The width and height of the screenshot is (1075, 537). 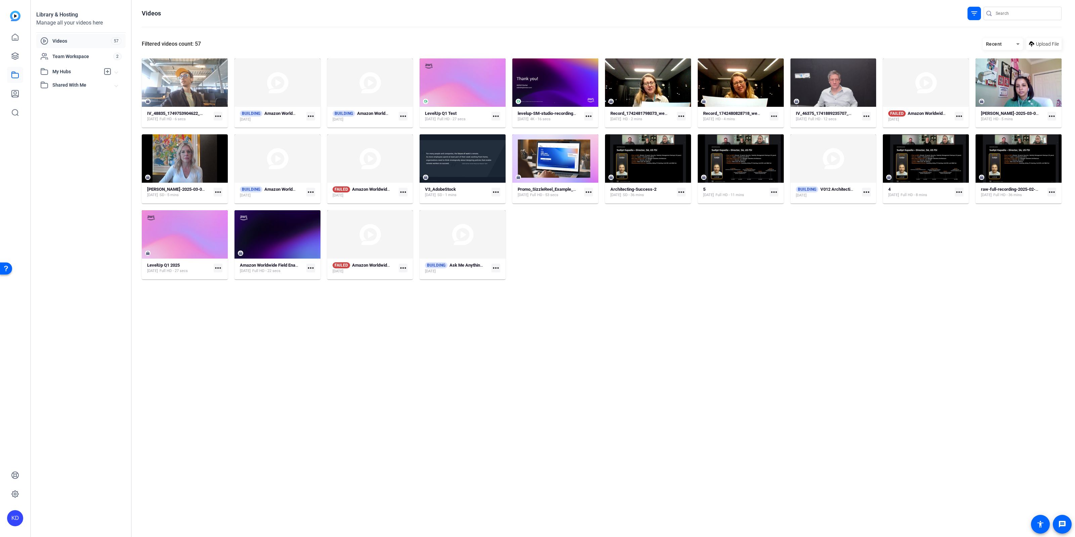 What do you see at coordinates (823, 119) in the screenshot?
I see `span: Full HD - 12 secs` at bounding box center [823, 119].